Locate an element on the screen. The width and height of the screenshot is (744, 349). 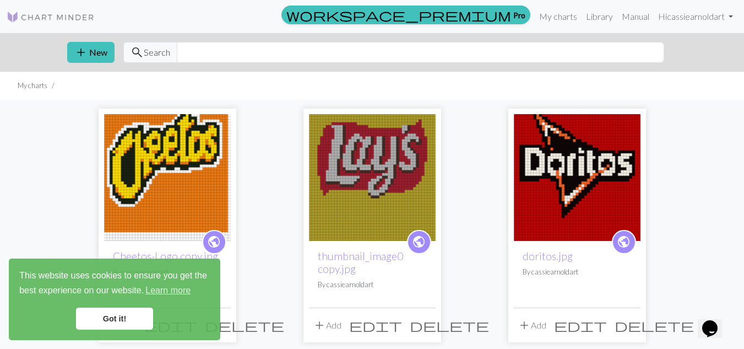
a: Pro is located at coordinates (406, 15).